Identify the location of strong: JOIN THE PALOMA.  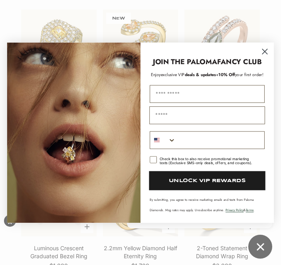
(185, 62).